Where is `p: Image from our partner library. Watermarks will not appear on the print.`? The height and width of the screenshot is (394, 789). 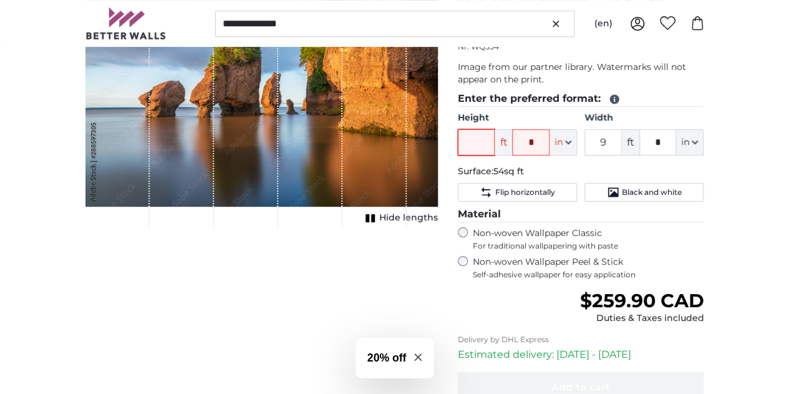
p: Image from our partner library. Watermarks will not appear on the print. is located at coordinates (581, 74).